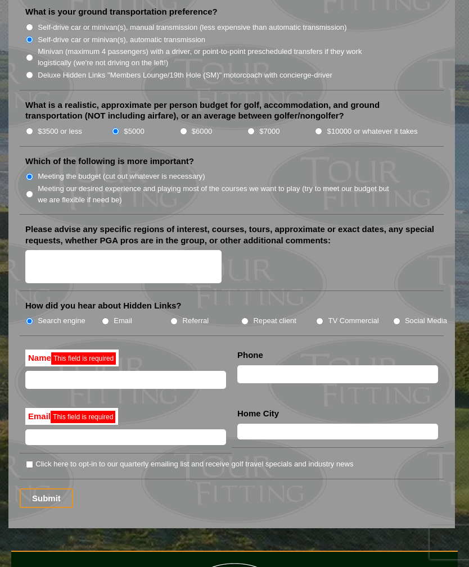  I want to click on label: Please advise any specific regions of interest, courses, tours, approximate or exact dates, any s..., so click(232, 234).